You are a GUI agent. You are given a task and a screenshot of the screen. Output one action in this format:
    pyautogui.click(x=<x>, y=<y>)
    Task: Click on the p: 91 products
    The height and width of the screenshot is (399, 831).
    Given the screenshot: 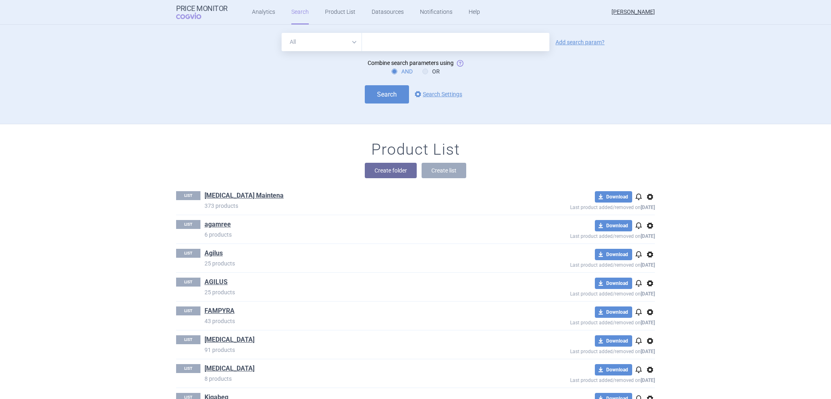 What is the action you would take?
    pyautogui.click(x=358, y=350)
    